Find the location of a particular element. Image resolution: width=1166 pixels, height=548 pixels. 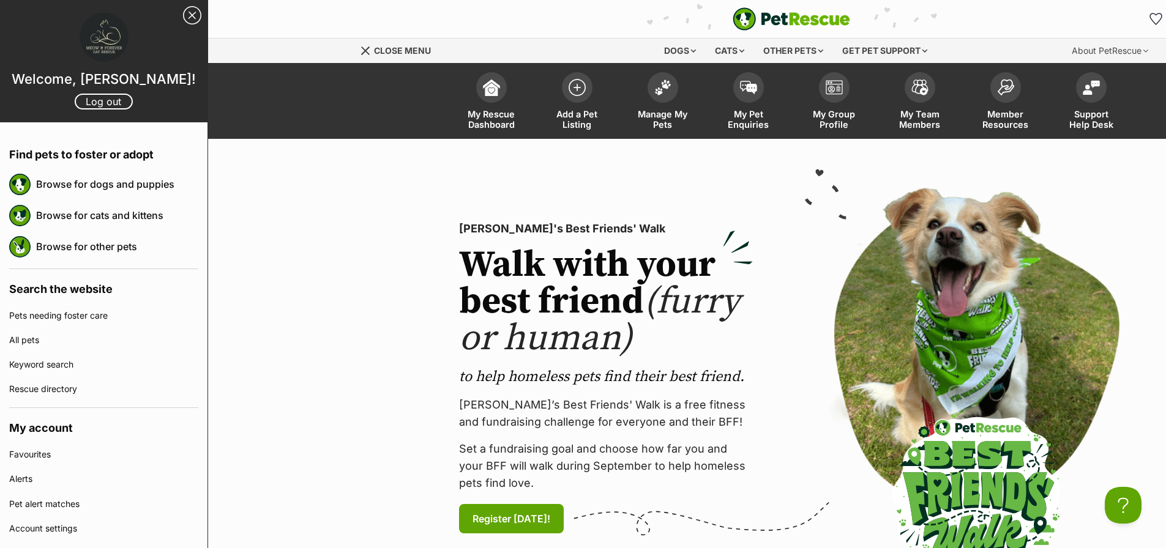

img: logo-e224e6f780fb5917bec1dbf3a21bbac754714ae5b6737aabdf751b685950b380.svg is located at coordinates (791, 19).